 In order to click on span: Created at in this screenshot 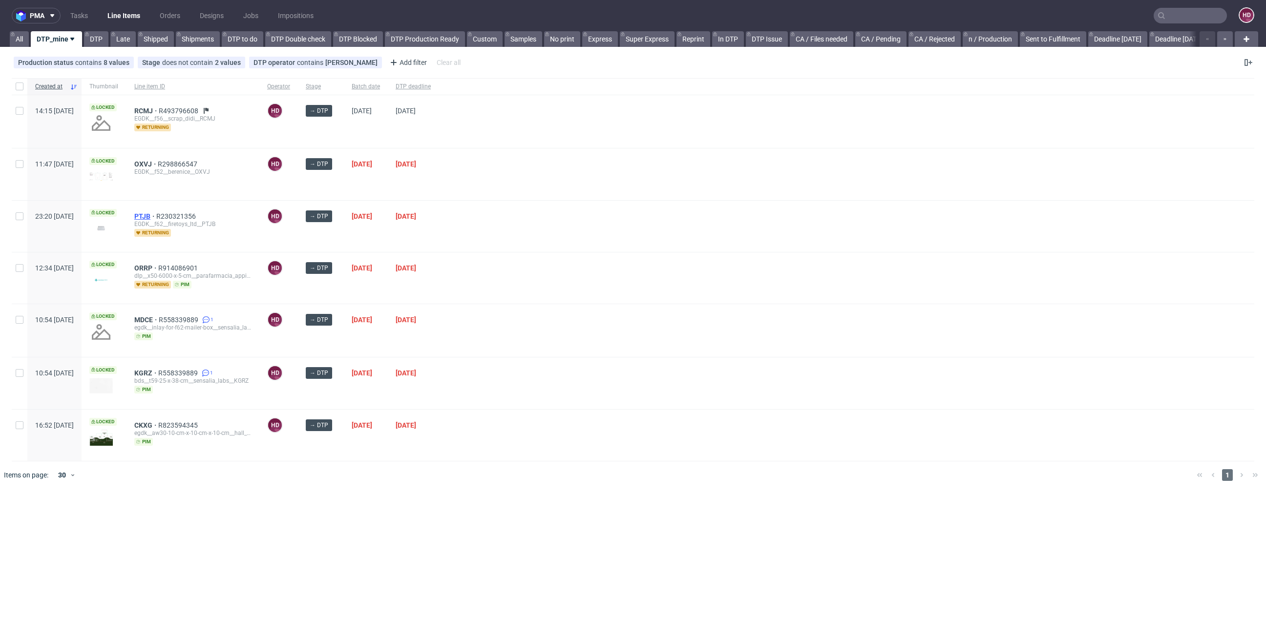, I will do `click(50, 86)`.